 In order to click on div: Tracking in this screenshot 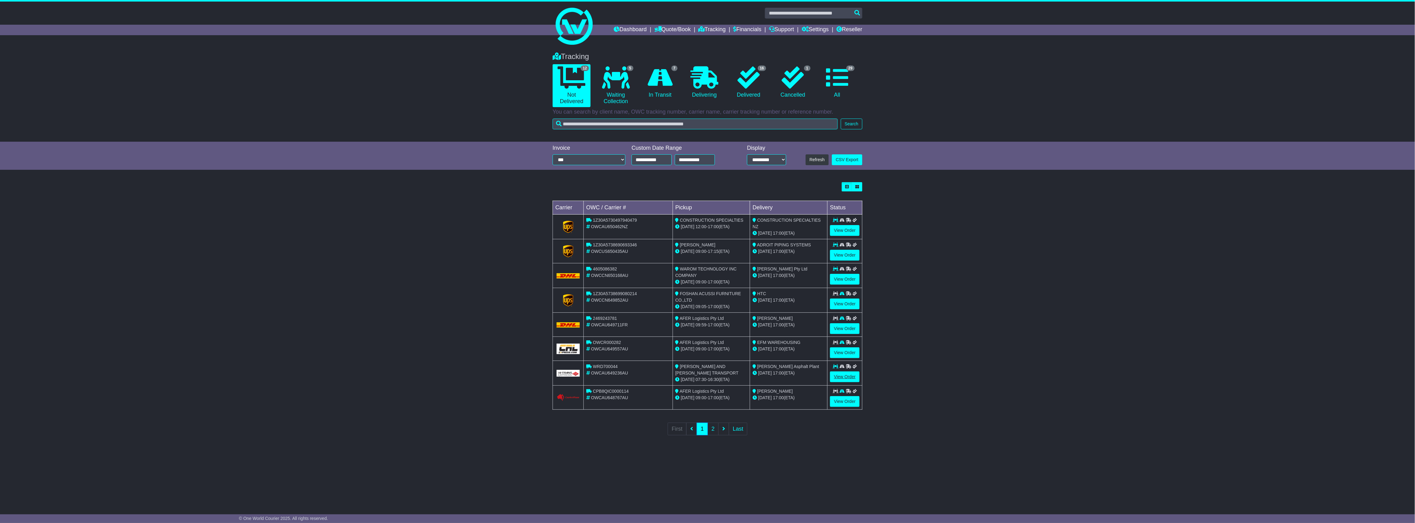, I will do `click(707, 56)`.